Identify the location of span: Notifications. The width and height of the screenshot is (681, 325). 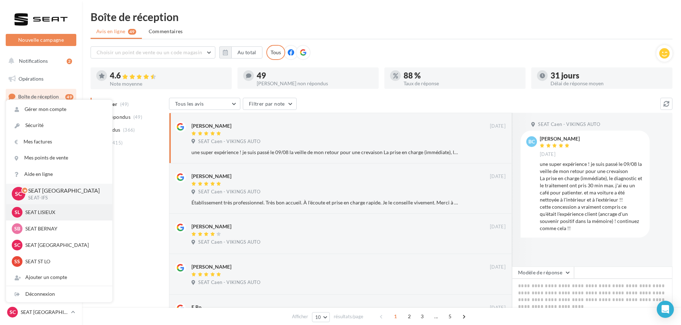
(33, 61).